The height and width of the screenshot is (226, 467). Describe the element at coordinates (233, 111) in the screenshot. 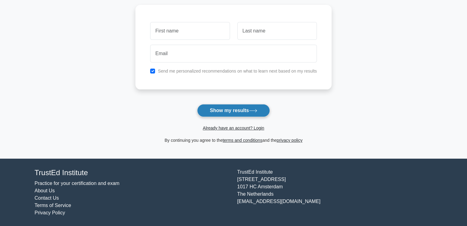

I see `button: Show my results` at that location.